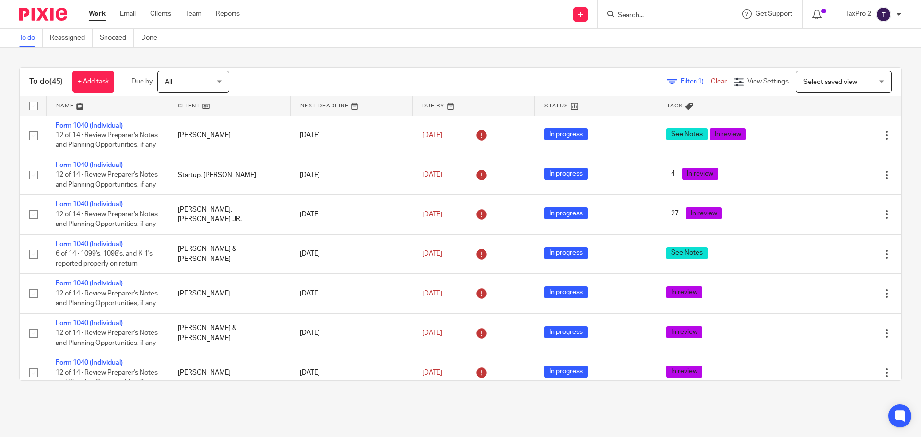  Describe the element at coordinates (695, 82) in the screenshot. I see `span: Filter` at that location.